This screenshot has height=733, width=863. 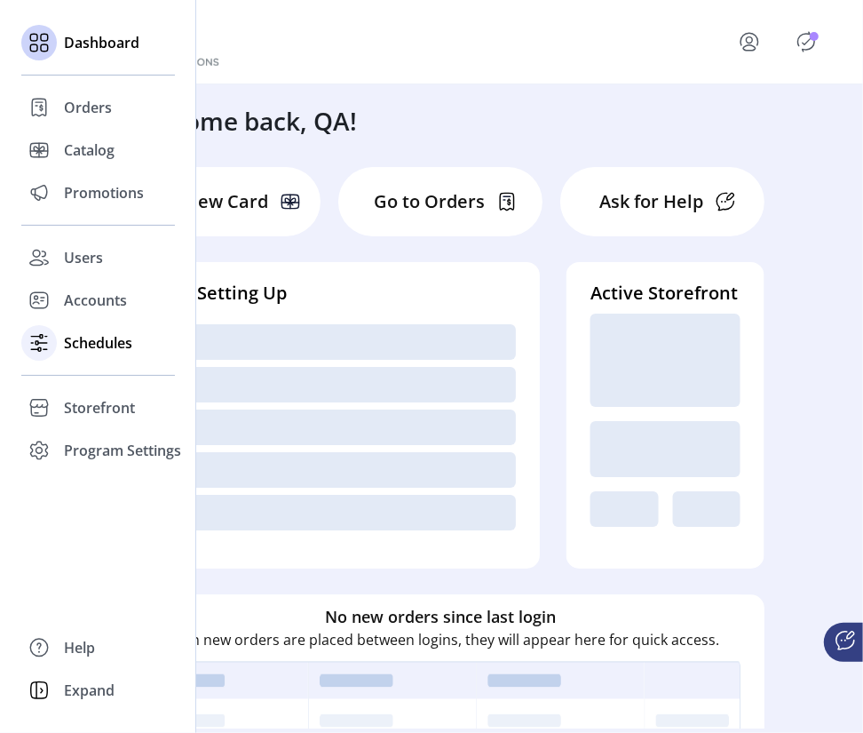 What do you see at coordinates (123, 450) in the screenshot?
I see `span: Program Settings` at bounding box center [123, 450].